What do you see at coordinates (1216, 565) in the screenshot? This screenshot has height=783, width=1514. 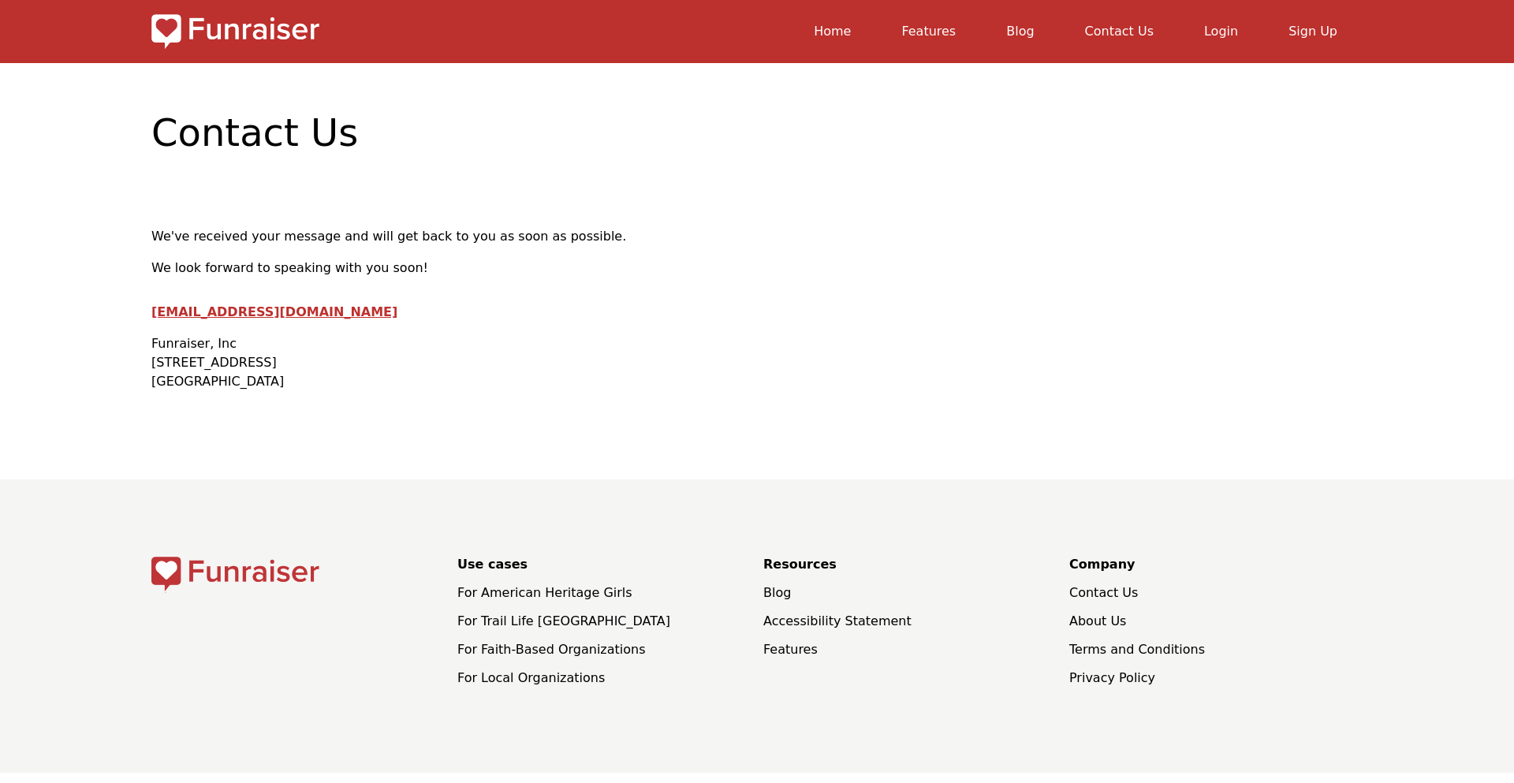 I see `strong: Company` at bounding box center [1216, 565].